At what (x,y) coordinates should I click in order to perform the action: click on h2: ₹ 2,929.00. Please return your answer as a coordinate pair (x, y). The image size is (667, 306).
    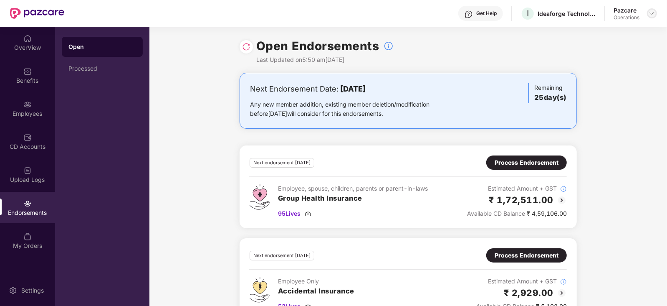
    Looking at the image, I should click on (529, 292).